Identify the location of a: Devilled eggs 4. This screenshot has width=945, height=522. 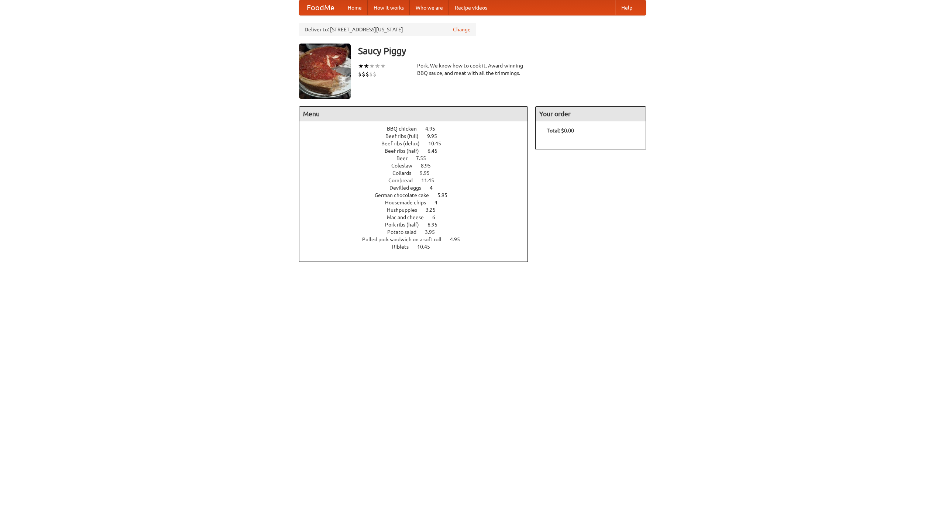
(418, 188).